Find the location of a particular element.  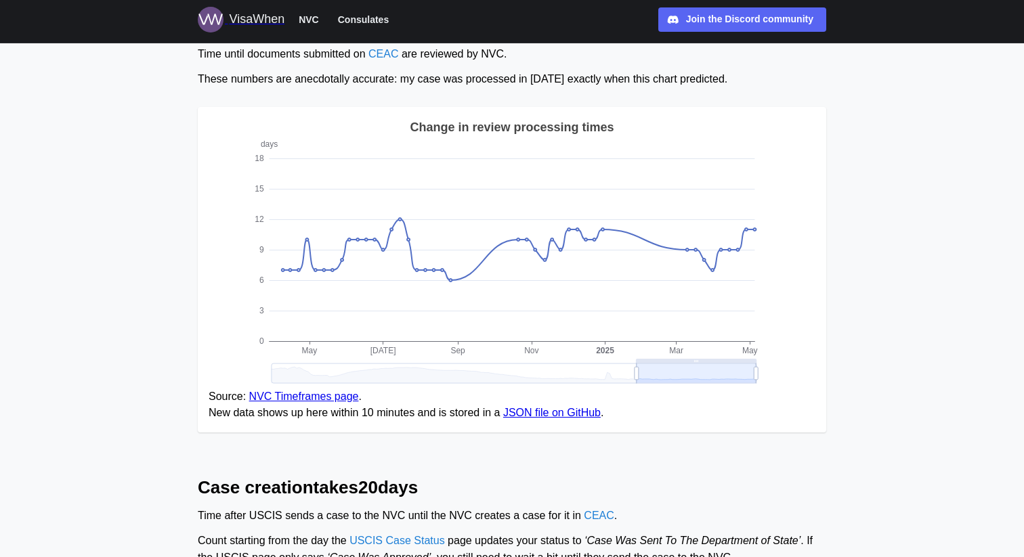

text: Sep is located at coordinates (458, 351).